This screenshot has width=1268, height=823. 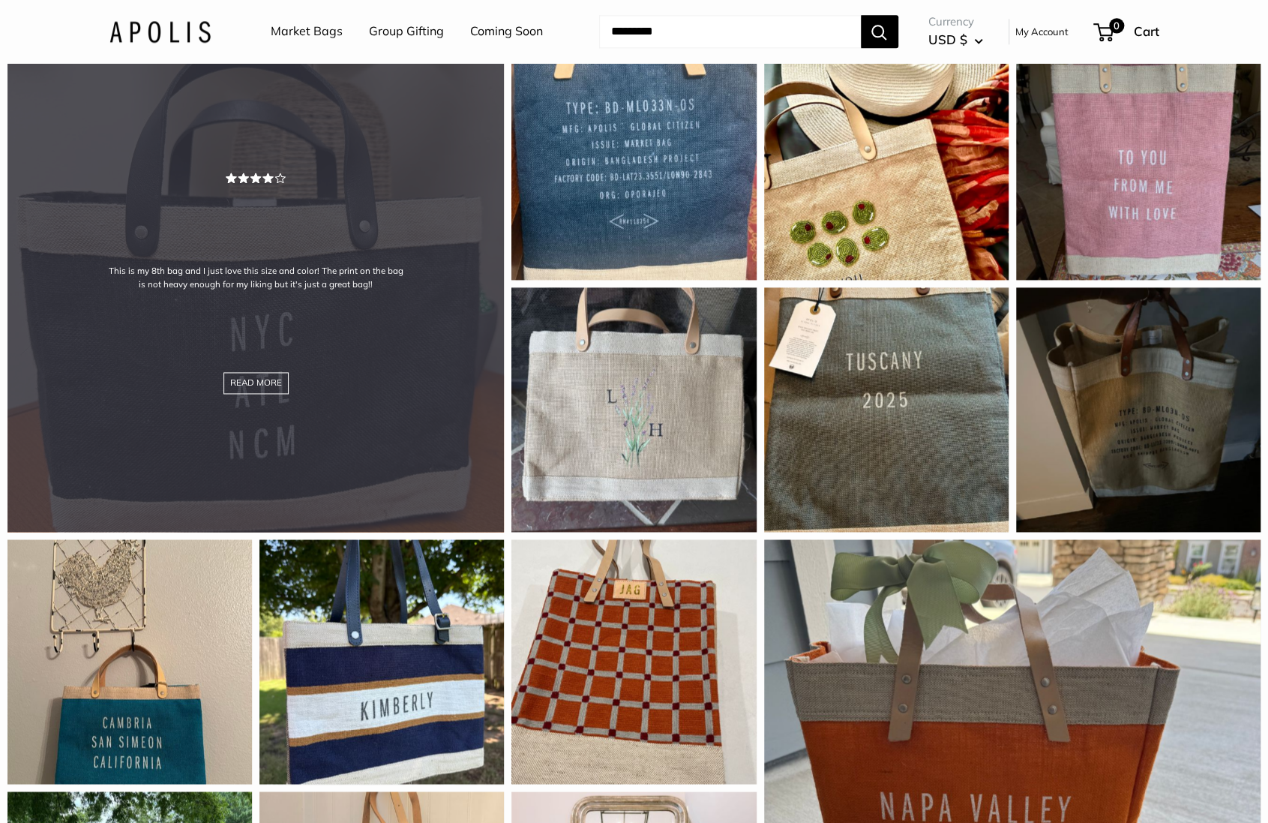 What do you see at coordinates (880, 31) in the screenshot?
I see `button: Search` at bounding box center [880, 31].